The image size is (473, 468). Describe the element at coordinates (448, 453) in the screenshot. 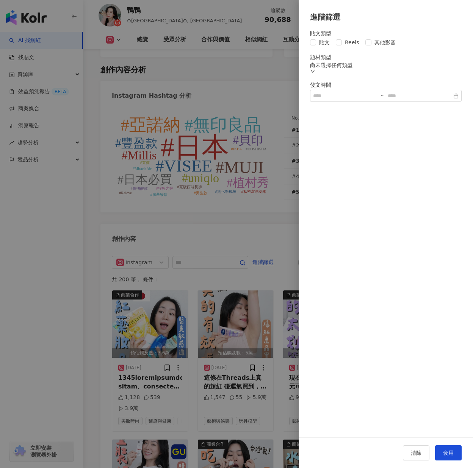

I see `span: 套用` at that location.